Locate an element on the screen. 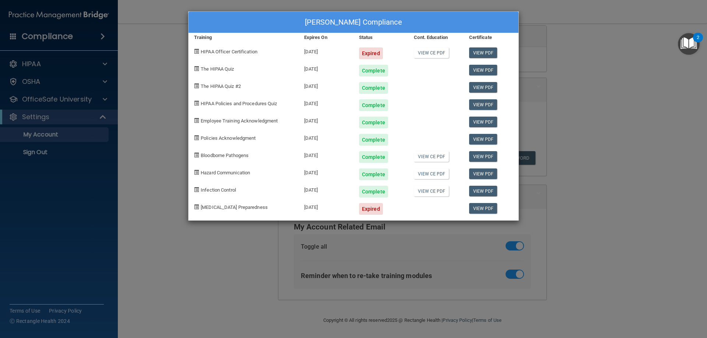  span: HIPAA Policies and Procedures Quiz is located at coordinates (238, 103).